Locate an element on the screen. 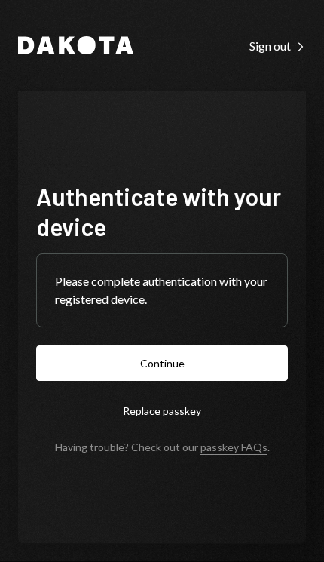 This screenshot has height=562, width=324. button: Continue is located at coordinates (162, 363).